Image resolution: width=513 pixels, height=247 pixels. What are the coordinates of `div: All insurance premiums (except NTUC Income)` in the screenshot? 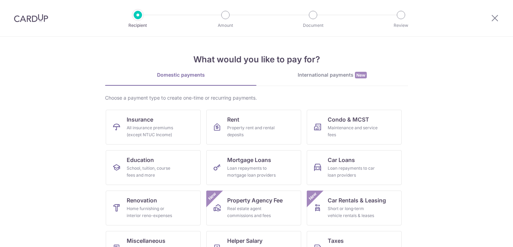 It's located at (152, 131).